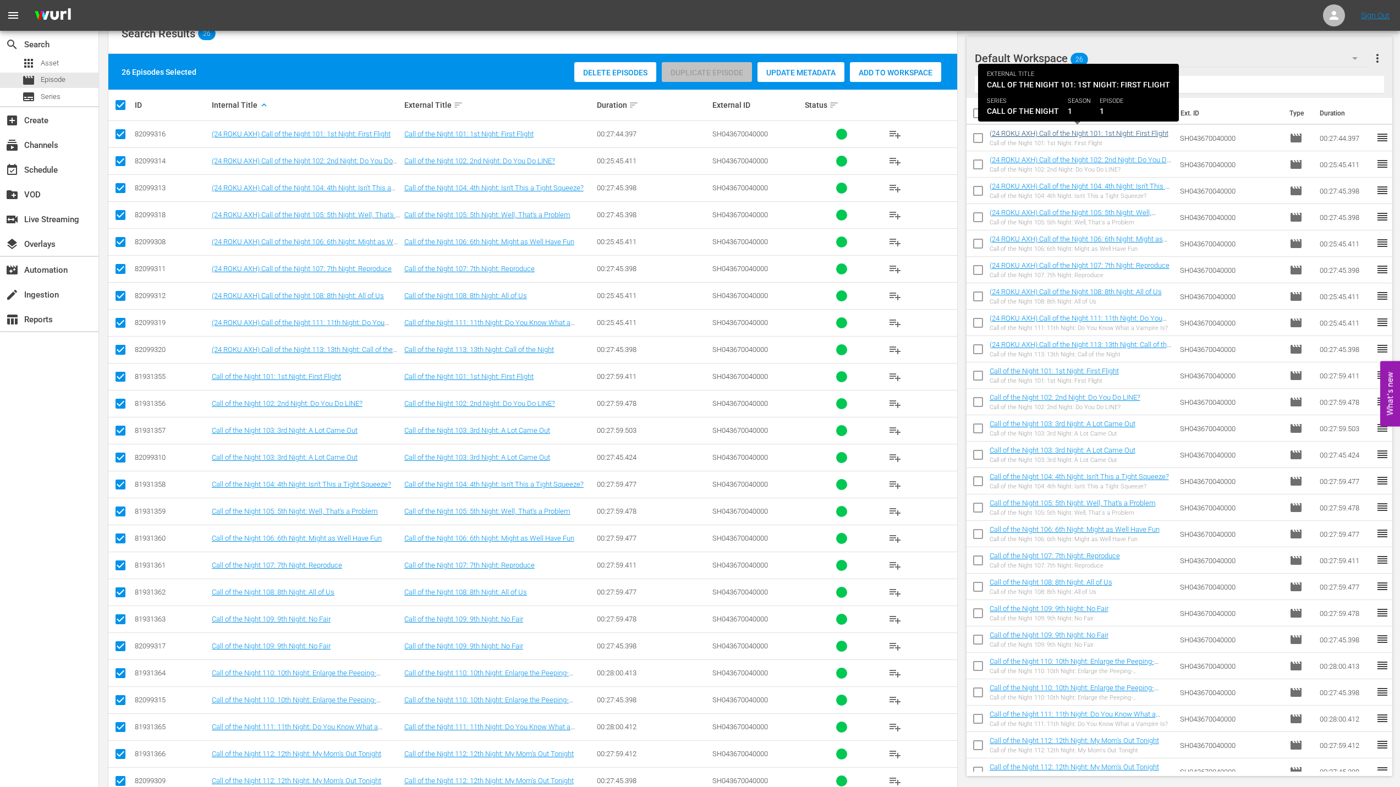 The image size is (1400, 787). What do you see at coordinates (653, 403) in the screenshot?
I see `div: 00:27:59.478` at bounding box center [653, 403].